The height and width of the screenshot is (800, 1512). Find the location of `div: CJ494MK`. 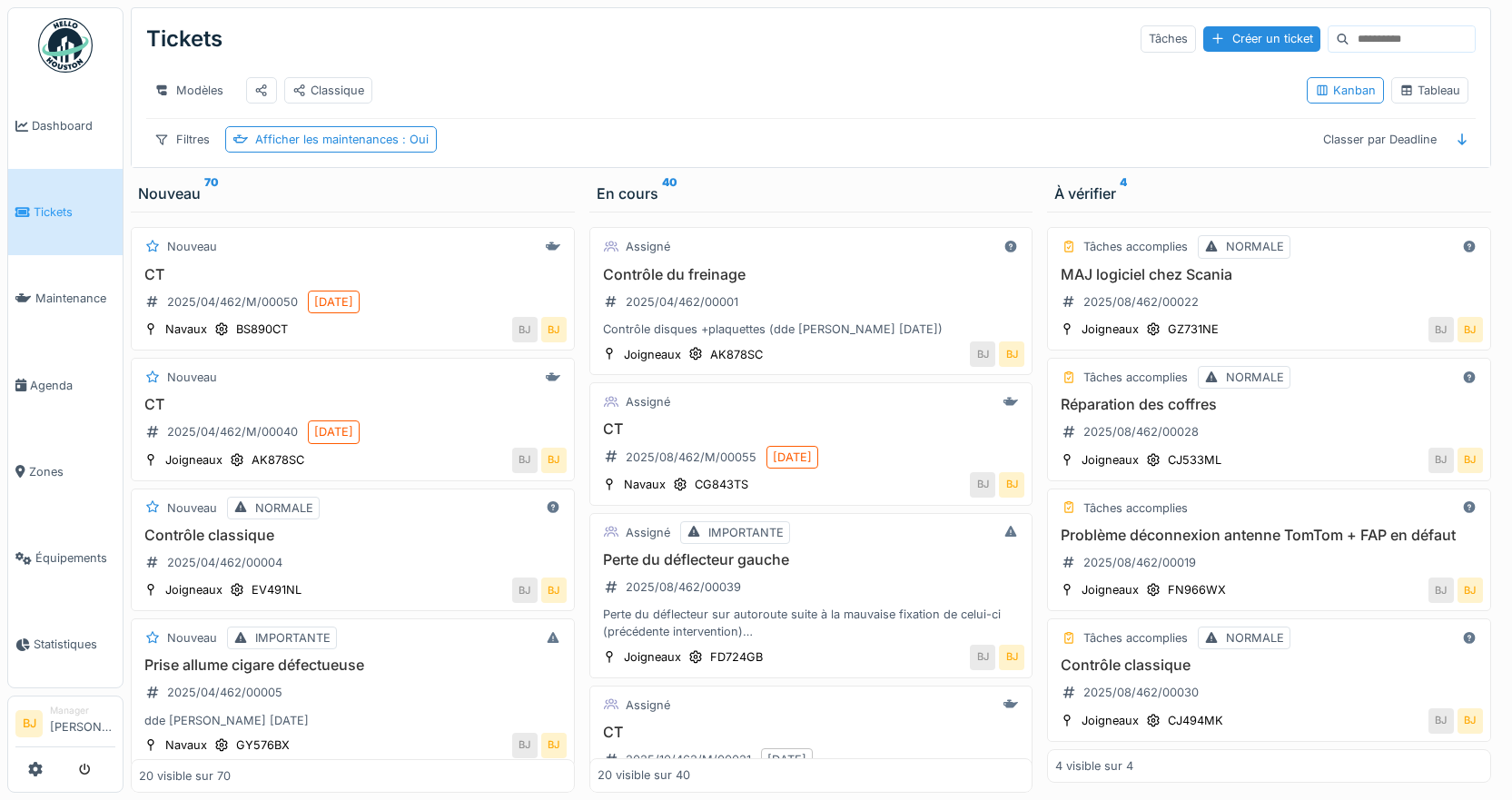

div: CJ494MK is located at coordinates (1196, 720).